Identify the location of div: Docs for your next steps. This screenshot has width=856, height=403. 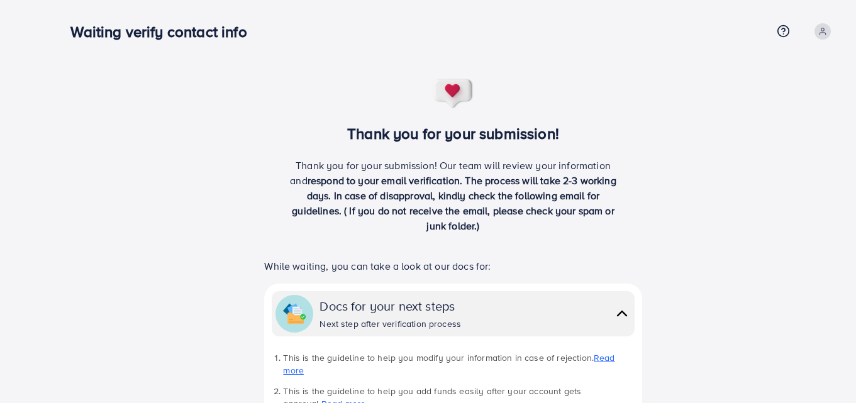
(390, 306).